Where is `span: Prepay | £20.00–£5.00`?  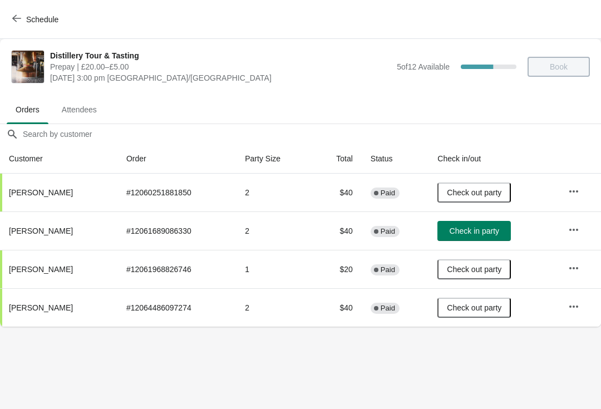 span: Prepay | £20.00–£5.00 is located at coordinates (220, 67).